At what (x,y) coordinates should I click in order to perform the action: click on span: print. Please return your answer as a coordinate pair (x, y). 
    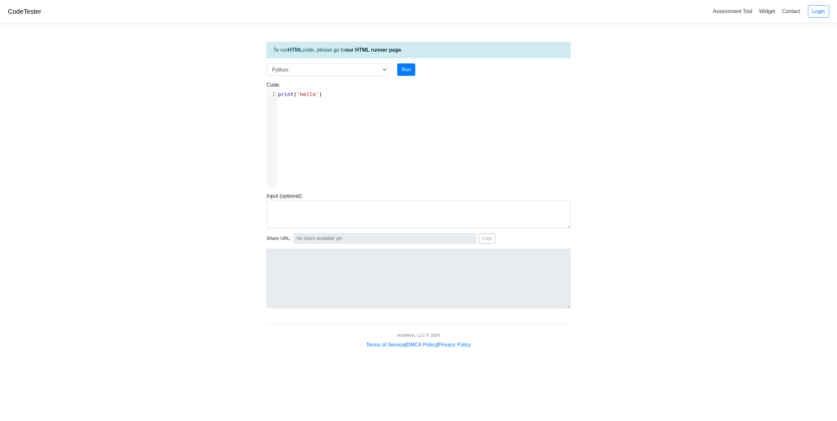
    Looking at the image, I should click on (286, 94).